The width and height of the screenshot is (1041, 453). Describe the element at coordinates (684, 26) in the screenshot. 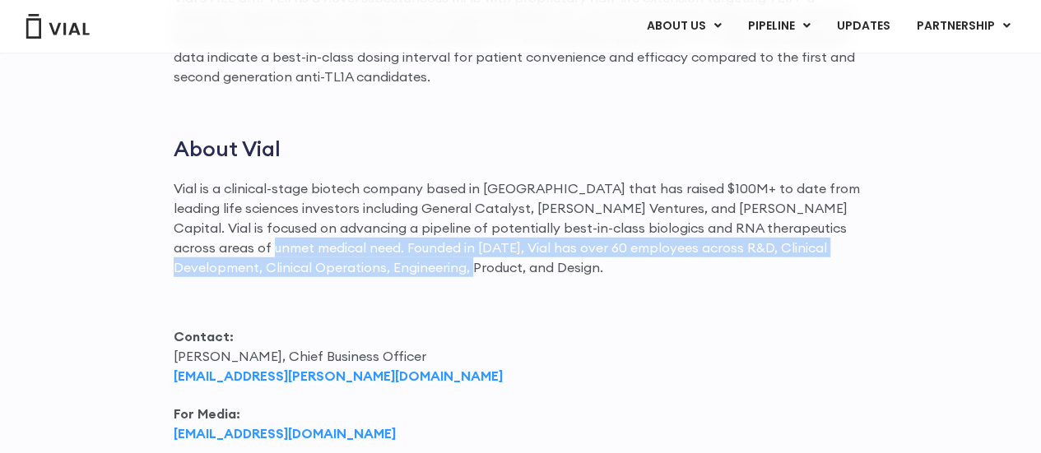

I see `a: ABOUT USMenu Toggle` at that location.